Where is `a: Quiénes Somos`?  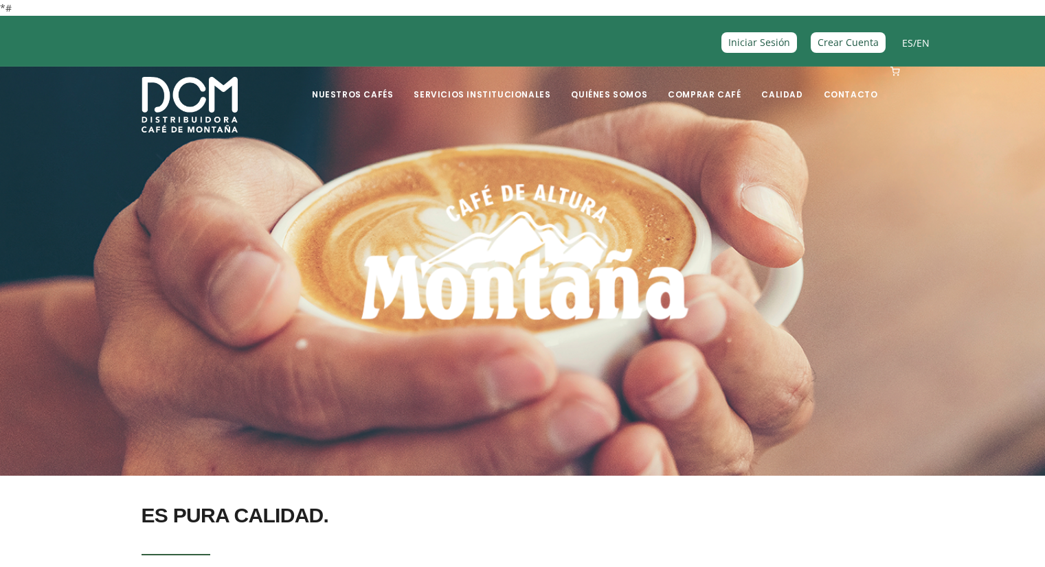
a: Quiénes Somos is located at coordinates (609, 84).